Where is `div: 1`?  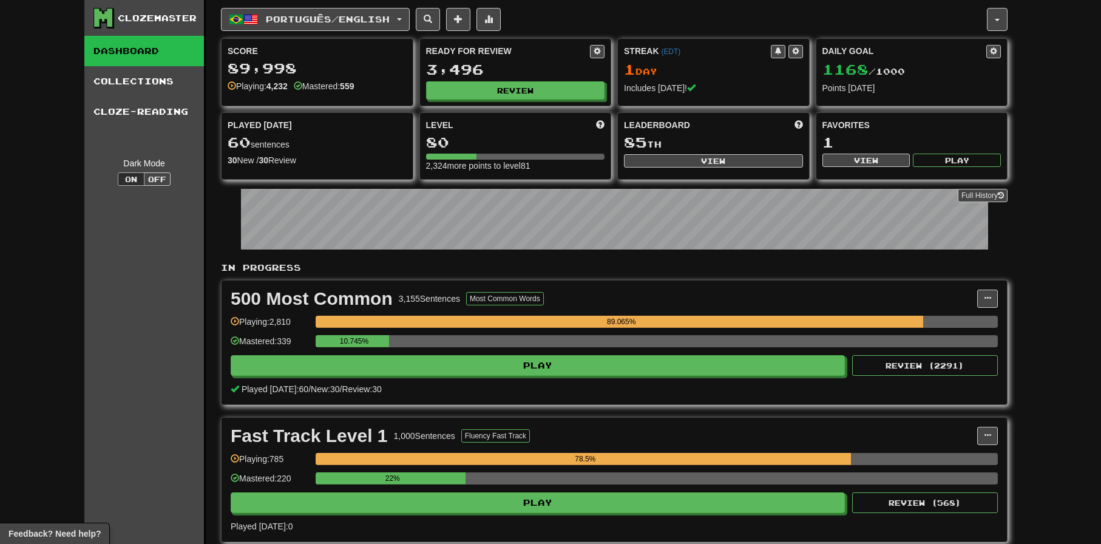
div: 1 is located at coordinates (912, 142).